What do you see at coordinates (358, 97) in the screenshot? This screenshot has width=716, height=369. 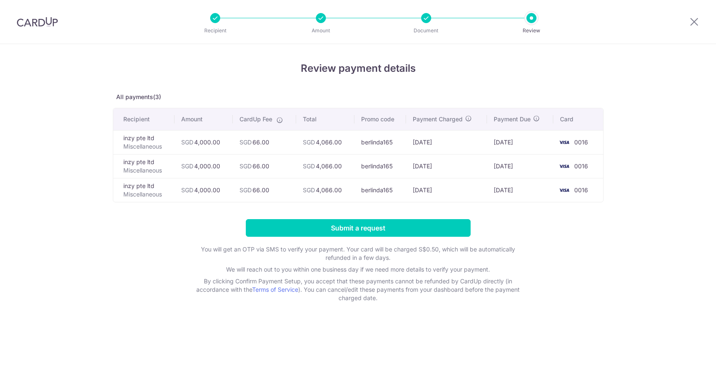 I see `p: All payments(3)` at bounding box center [358, 97].